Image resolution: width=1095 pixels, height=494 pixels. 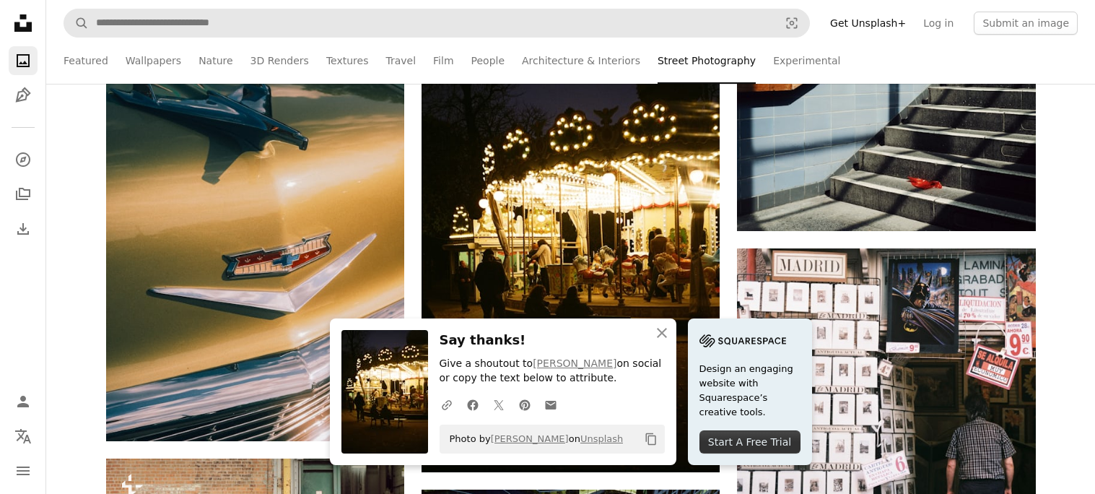 What do you see at coordinates (23, 401) in the screenshot?
I see `a: Log in / Sign up` at bounding box center [23, 401].